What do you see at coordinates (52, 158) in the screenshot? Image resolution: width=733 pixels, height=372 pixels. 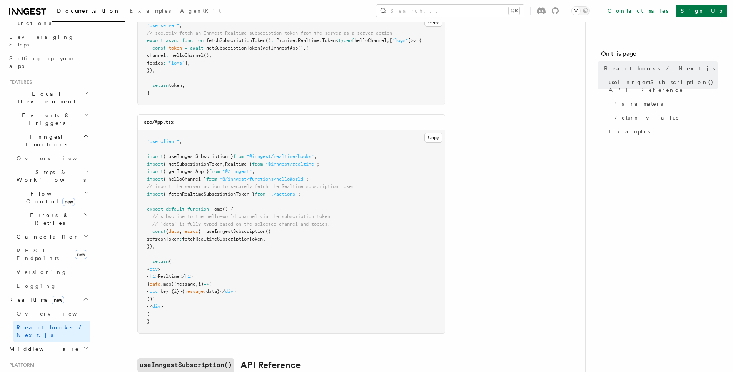 I see `a: Overview` at bounding box center [52, 158].